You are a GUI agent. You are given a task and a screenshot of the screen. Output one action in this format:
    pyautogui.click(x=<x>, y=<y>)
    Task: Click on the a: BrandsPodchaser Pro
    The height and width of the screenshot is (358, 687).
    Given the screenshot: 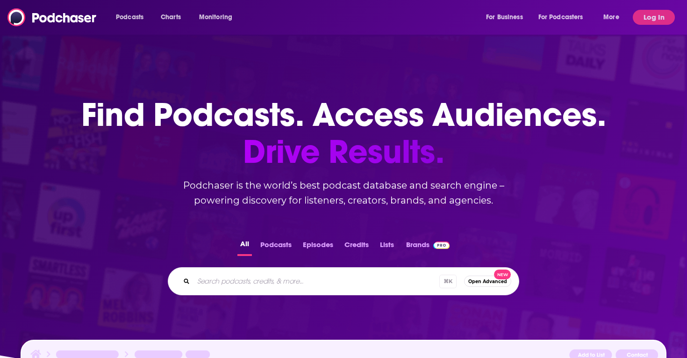 What is the action you would take?
    pyautogui.click(x=428, y=246)
    